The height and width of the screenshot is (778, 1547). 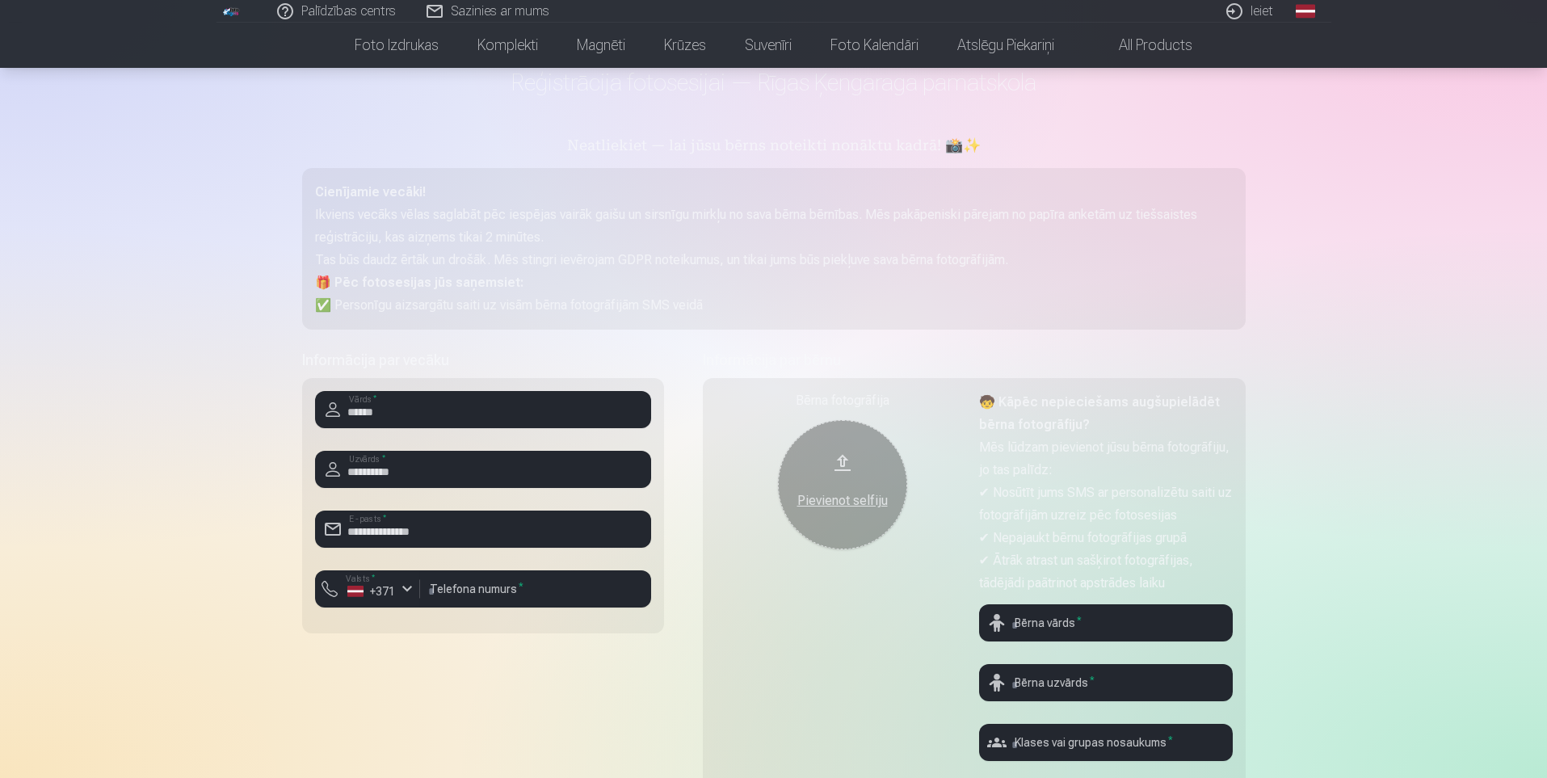 I want to click on p: ✔ Nosūtīt jums SMS ar personalizētu saiti uz fotogrāfijām uzreiz pēc fotosesijas, so click(x=1106, y=504).